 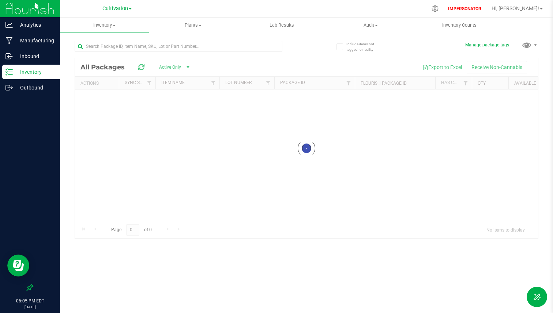 What do you see at coordinates (9, 41) in the screenshot?
I see `inline-svg: Manufacturing` at bounding box center [9, 41].